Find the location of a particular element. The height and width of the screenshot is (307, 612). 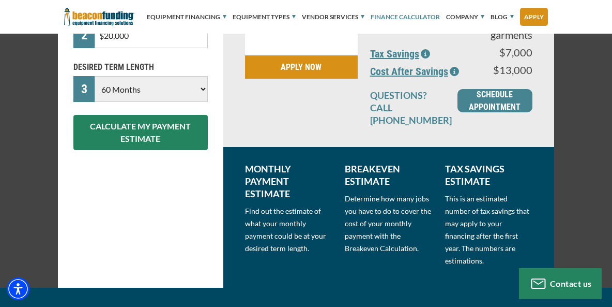

button: Cost After Savings is located at coordinates (415, 71).